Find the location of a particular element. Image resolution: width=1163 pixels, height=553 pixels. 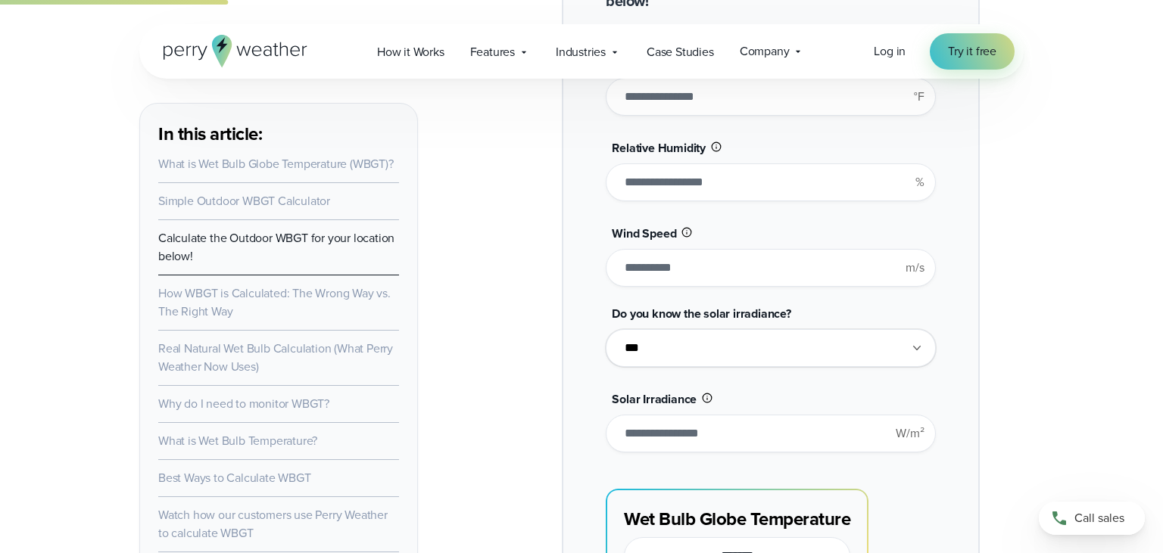

a: Calculate the Outdoor WBGT for your location below! is located at coordinates (276, 247).